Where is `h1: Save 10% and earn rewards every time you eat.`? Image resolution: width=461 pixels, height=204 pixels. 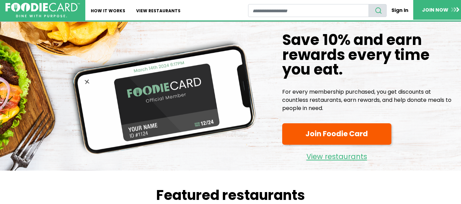 h1: Save 10% and earn rewards every time you eat. is located at coordinates (369, 55).